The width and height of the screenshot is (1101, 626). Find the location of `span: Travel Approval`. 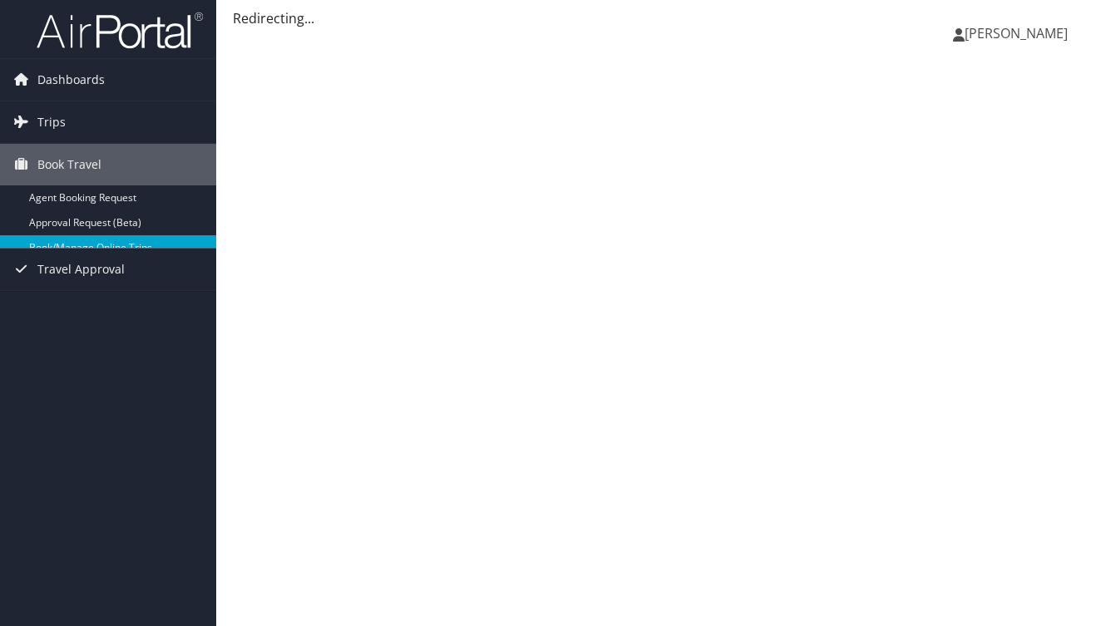

span: Travel Approval is located at coordinates (81, 269).